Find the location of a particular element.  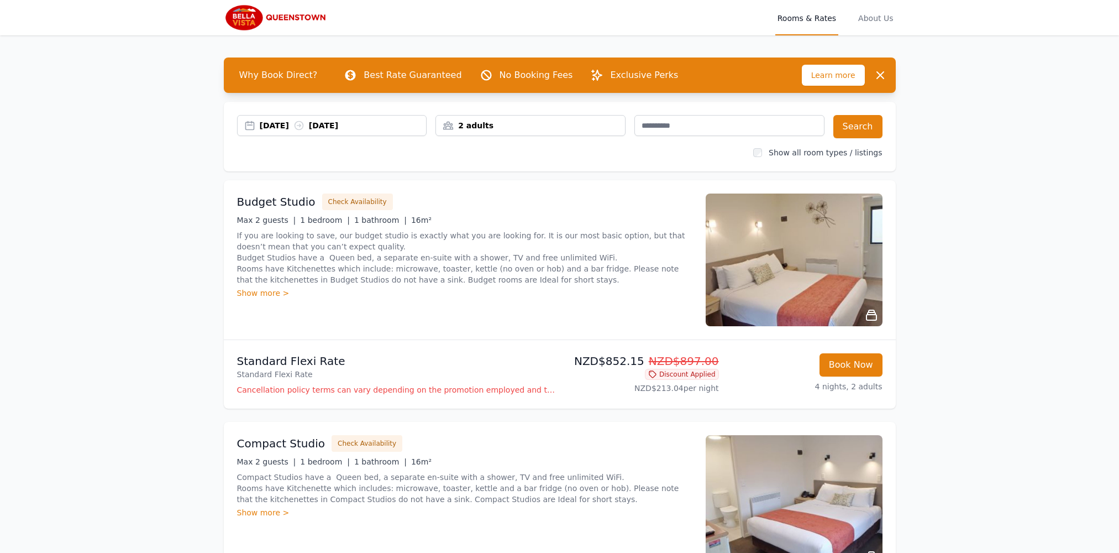

p: No Booking Fees is located at coordinates (536, 75).